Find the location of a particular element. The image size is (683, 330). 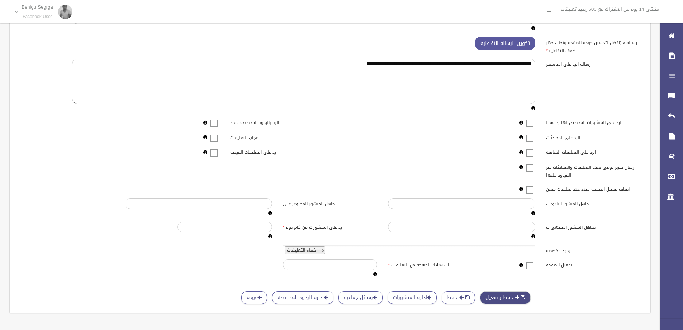

label: تجاهل المنشور المحتوى على is located at coordinates (330, 203).